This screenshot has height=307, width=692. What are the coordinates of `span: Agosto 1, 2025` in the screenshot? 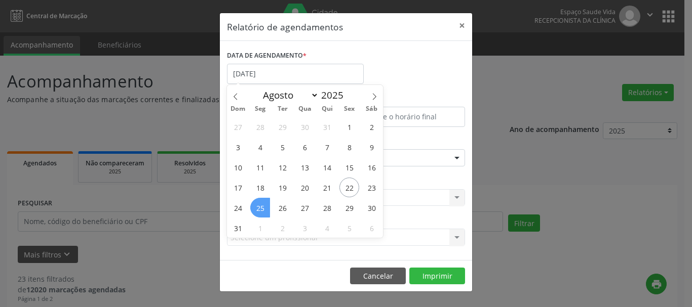 It's located at (349, 127).